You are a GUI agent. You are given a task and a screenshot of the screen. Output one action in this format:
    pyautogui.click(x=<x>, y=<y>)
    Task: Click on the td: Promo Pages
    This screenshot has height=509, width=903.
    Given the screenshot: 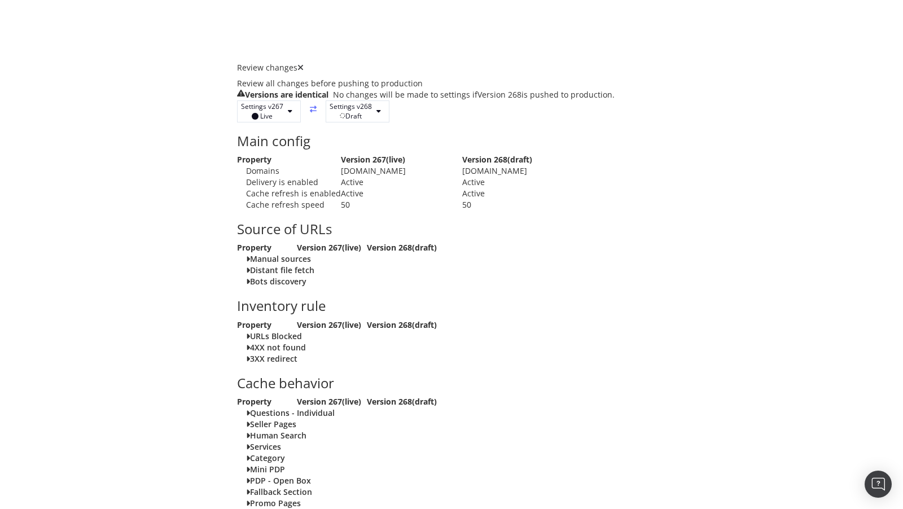 What is the action you would take?
    pyautogui.click(x=337, y=503)
    